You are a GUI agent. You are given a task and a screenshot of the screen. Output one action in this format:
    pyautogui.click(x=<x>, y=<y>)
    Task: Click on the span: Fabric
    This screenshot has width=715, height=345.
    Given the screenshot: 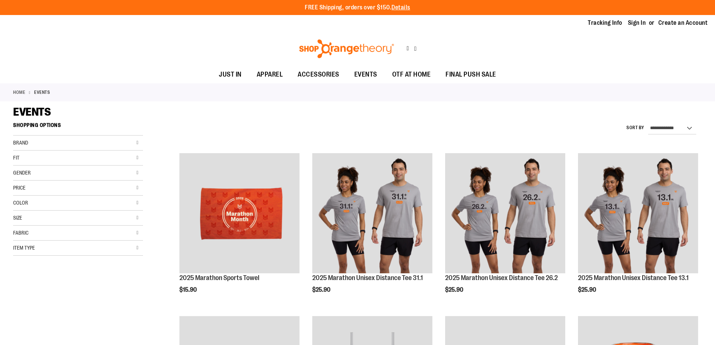 What is the action you would take?
    pyautogui.click(x=21, y=233)
    